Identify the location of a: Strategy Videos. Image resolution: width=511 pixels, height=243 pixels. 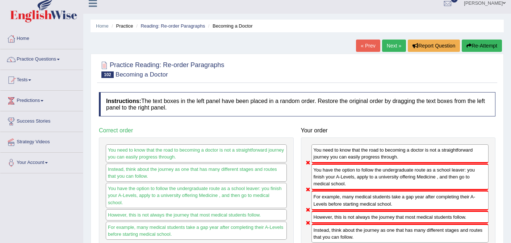
(42, 141).